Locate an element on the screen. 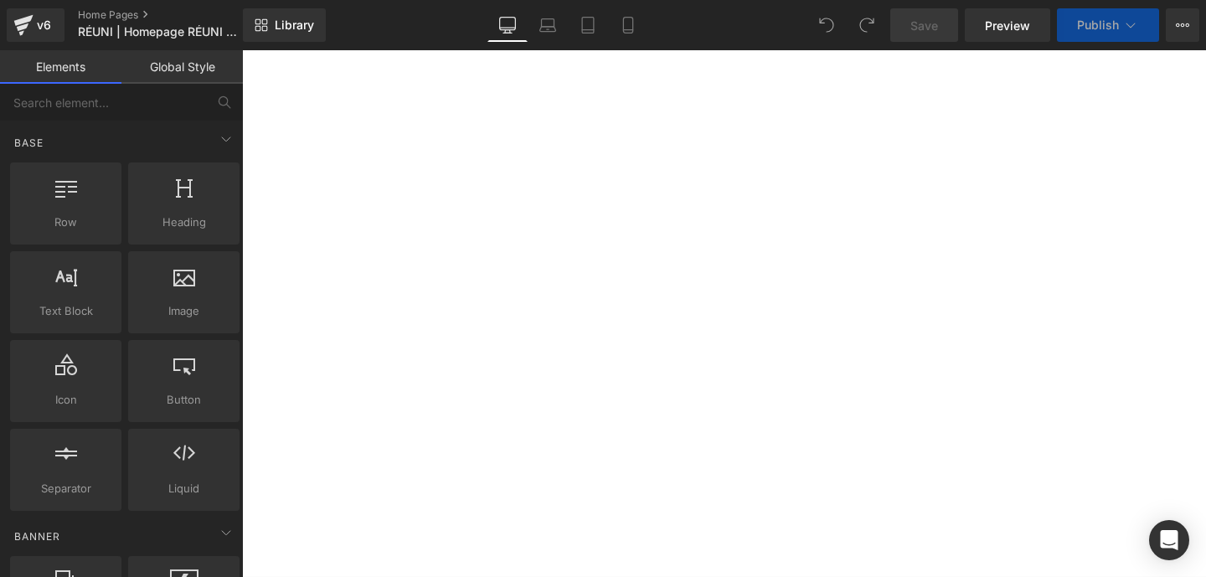 This screenshot has width=1206, height=577. span: Banner is located at coordinates (37, 536).